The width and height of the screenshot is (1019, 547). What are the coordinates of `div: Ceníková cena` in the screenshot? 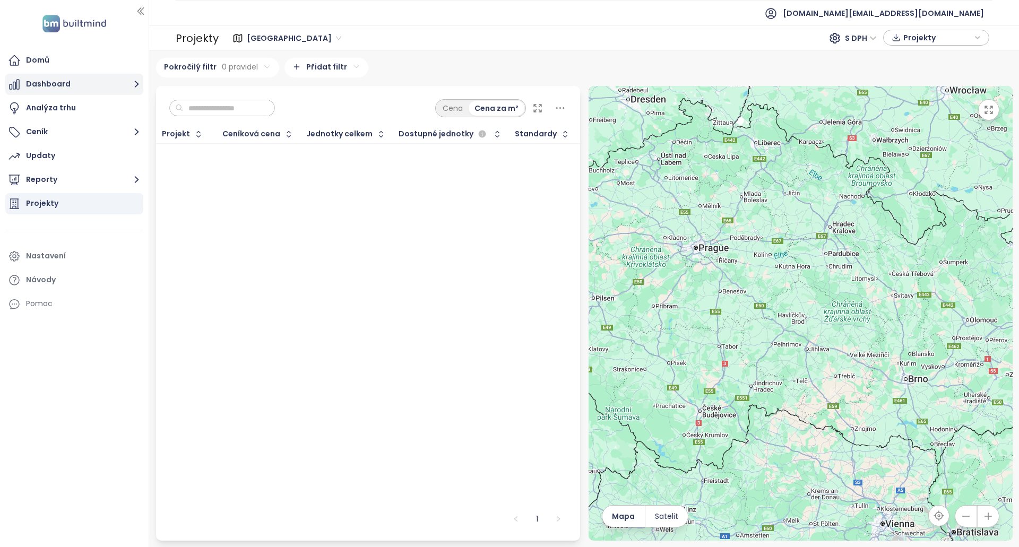 It's located at (251, 134).